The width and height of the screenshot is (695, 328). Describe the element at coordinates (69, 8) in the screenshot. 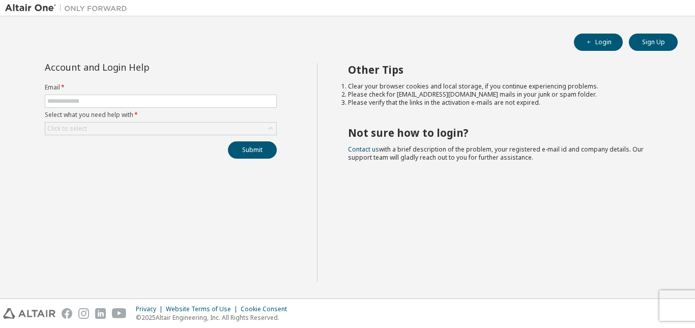

I see `img: Altair One` at that location.